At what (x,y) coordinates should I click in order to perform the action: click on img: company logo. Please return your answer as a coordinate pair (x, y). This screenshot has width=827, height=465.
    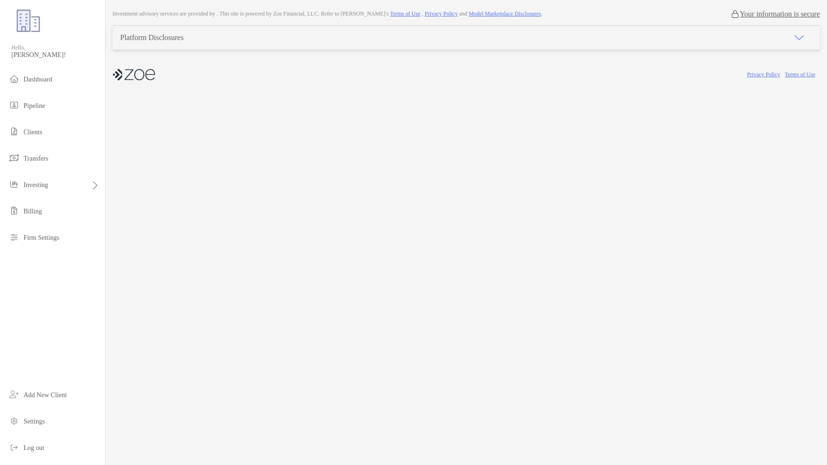
    Looking at the image, I should click on (134, 74).